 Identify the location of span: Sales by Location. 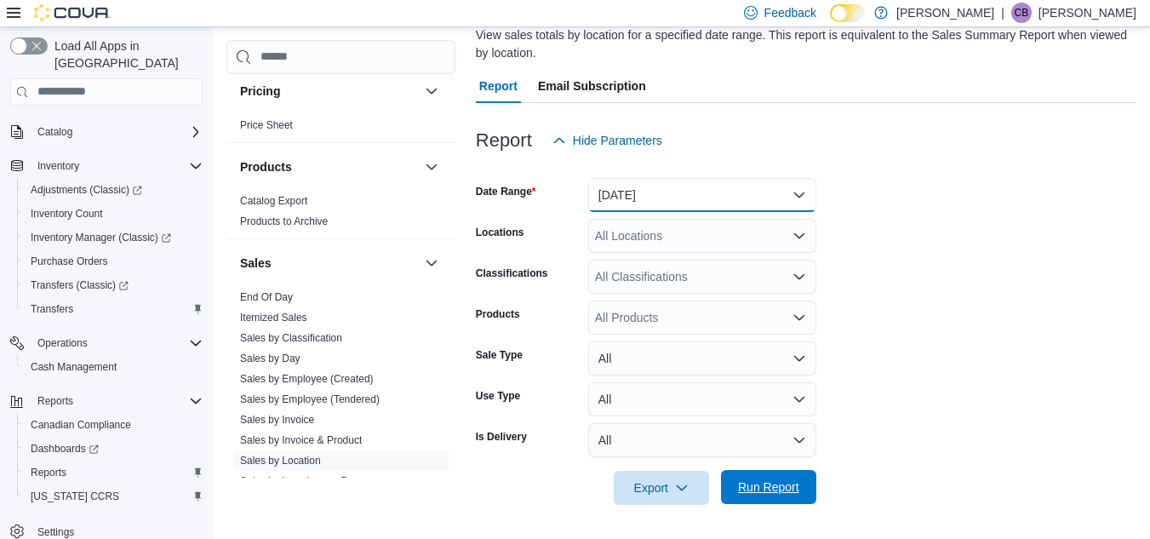
(280, 461).